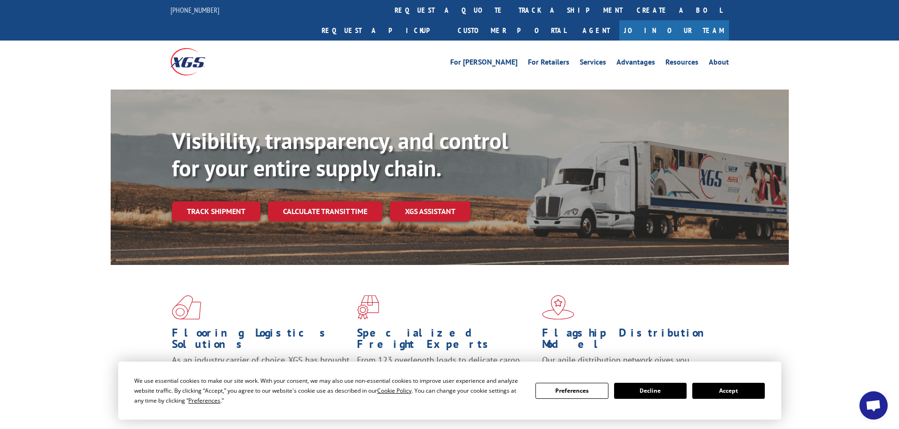  I want to click on span: Our agile distribution network gives you nationwide inventory management on demand., so click(629, 365).